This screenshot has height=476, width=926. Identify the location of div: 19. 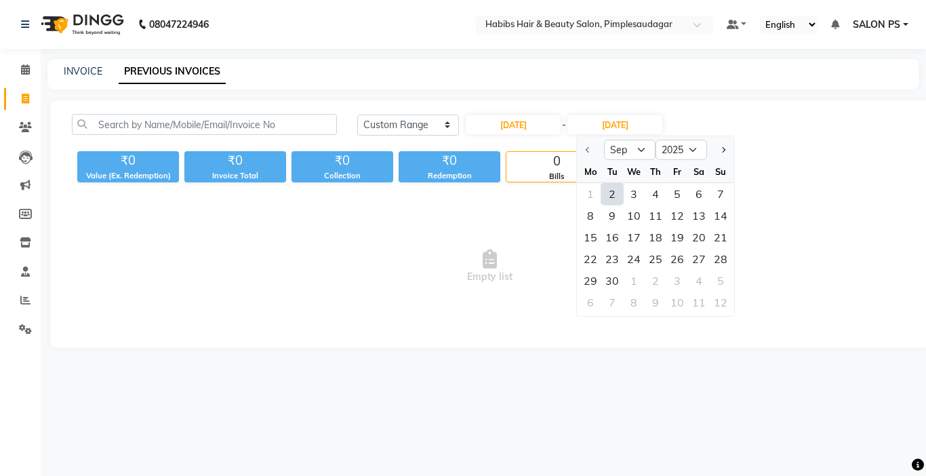
(678, 237).